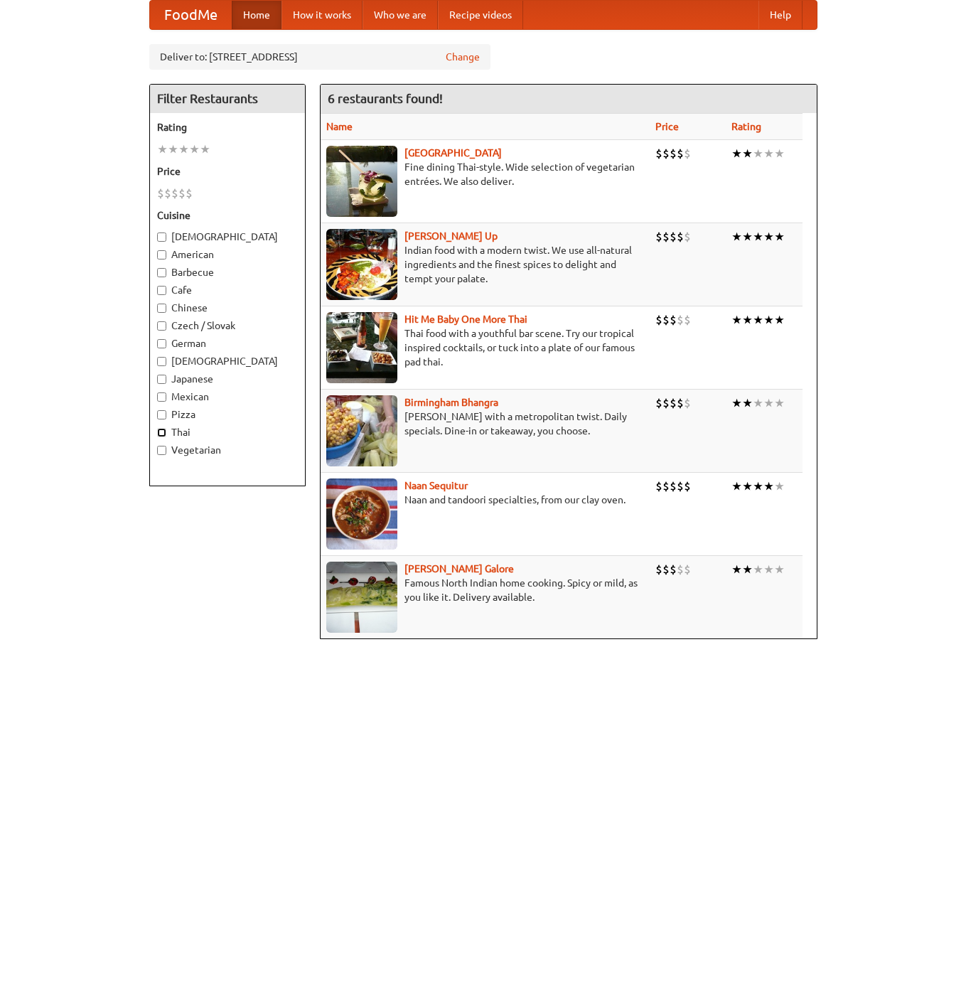 The image size is (966, 1006). What do you see at coordinates (228, 308) in the screenshot?
I see `label: Chinese` at bounding box center [228, 308].